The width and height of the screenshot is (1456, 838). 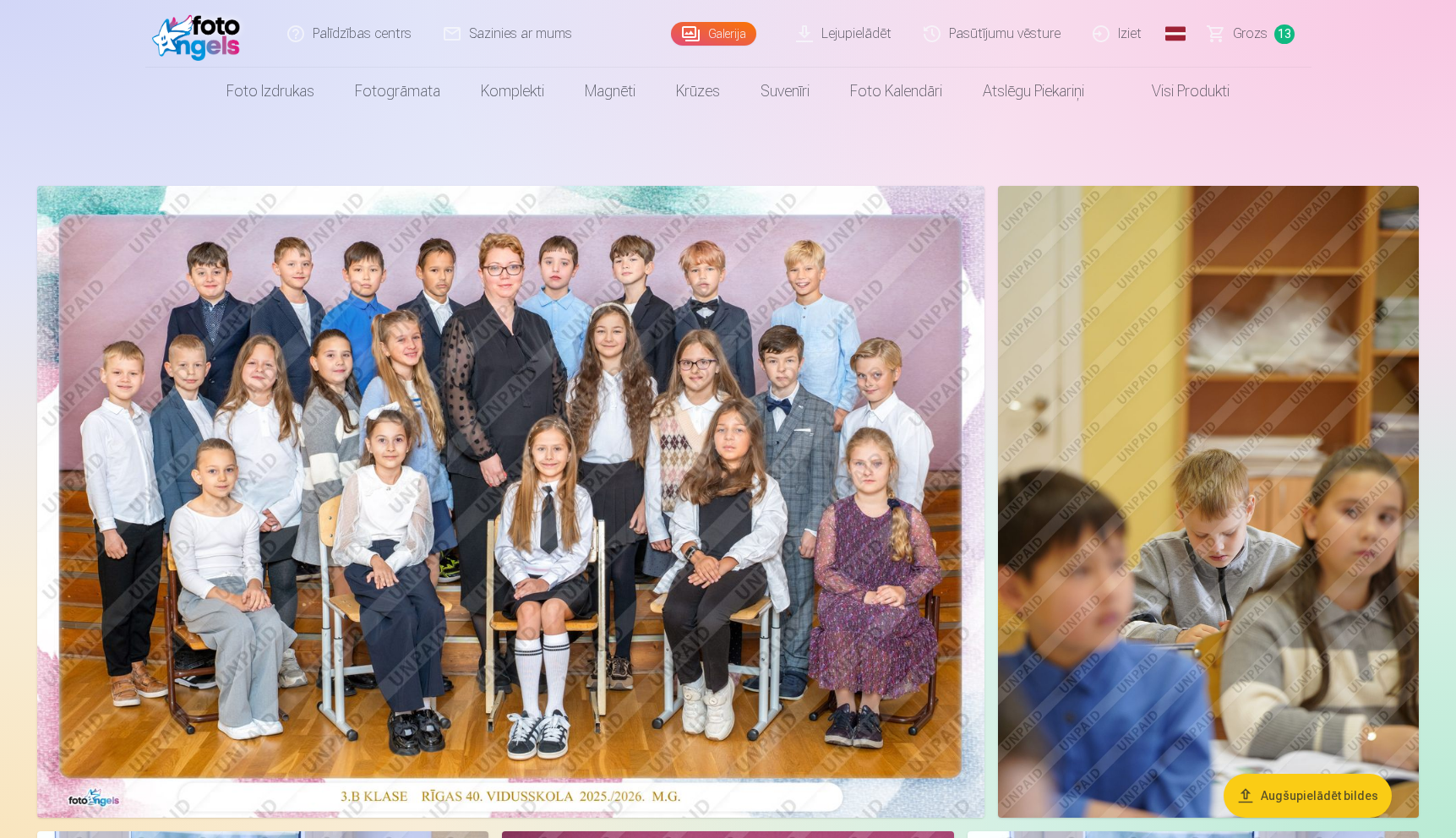 What do you see at coordinates (397, 91) in the screenshot?
I see `a: Fotogrāmata` at bounding box center [397, 91].